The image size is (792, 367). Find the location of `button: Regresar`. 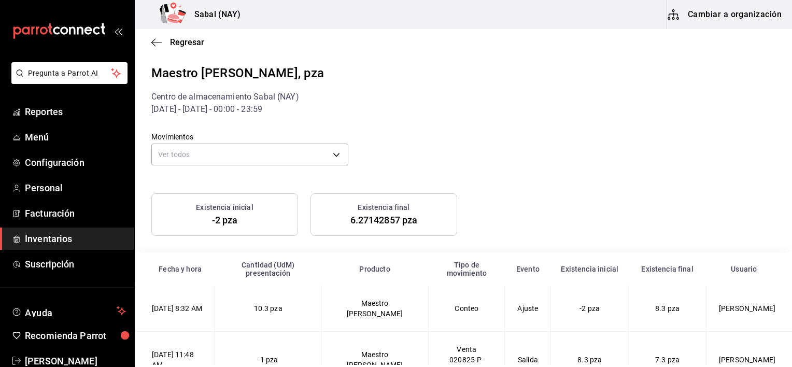

button: Regresar is located at coordinates (178, 42).